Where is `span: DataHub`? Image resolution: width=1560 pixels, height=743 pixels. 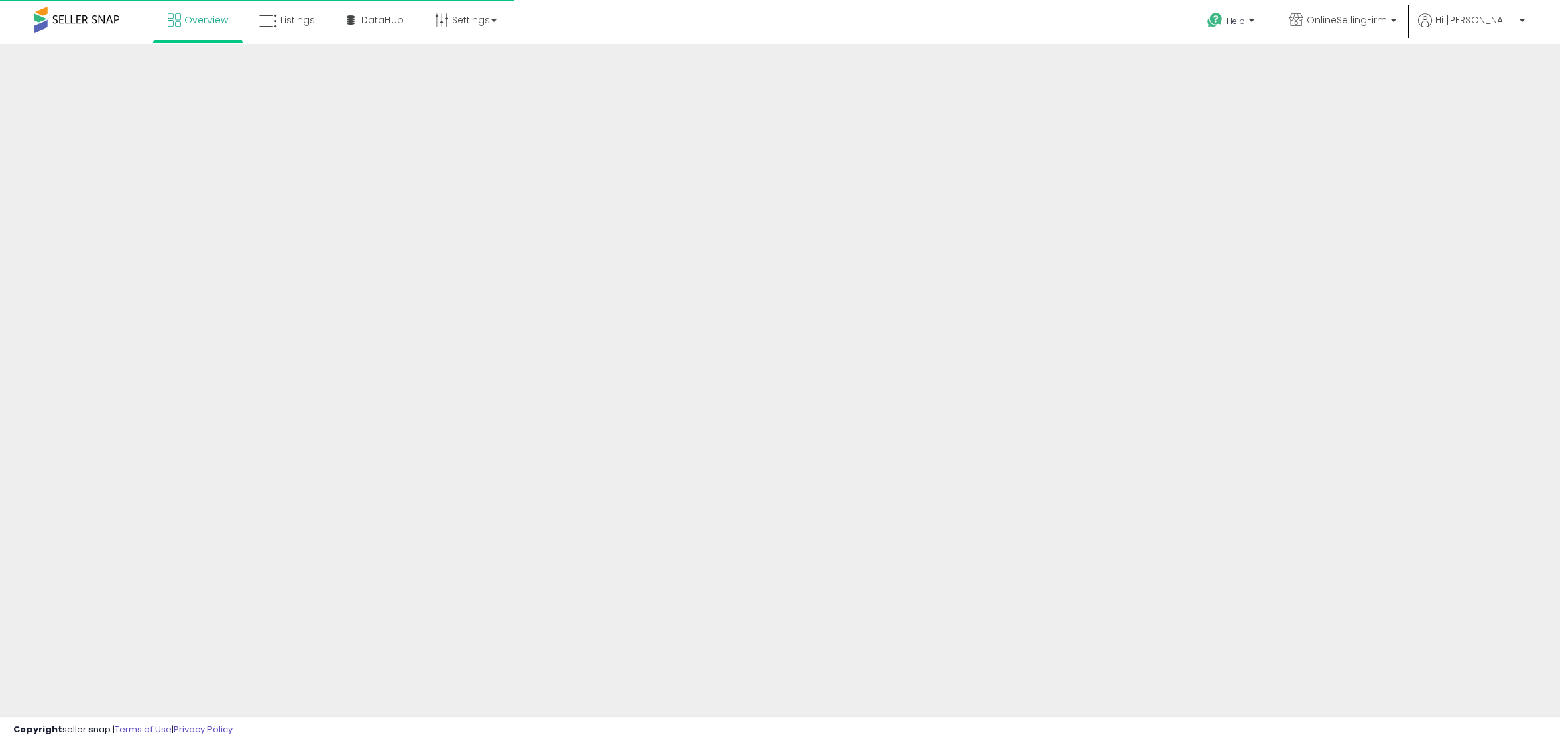 span: DataHub is located at coordinates (382, 20).